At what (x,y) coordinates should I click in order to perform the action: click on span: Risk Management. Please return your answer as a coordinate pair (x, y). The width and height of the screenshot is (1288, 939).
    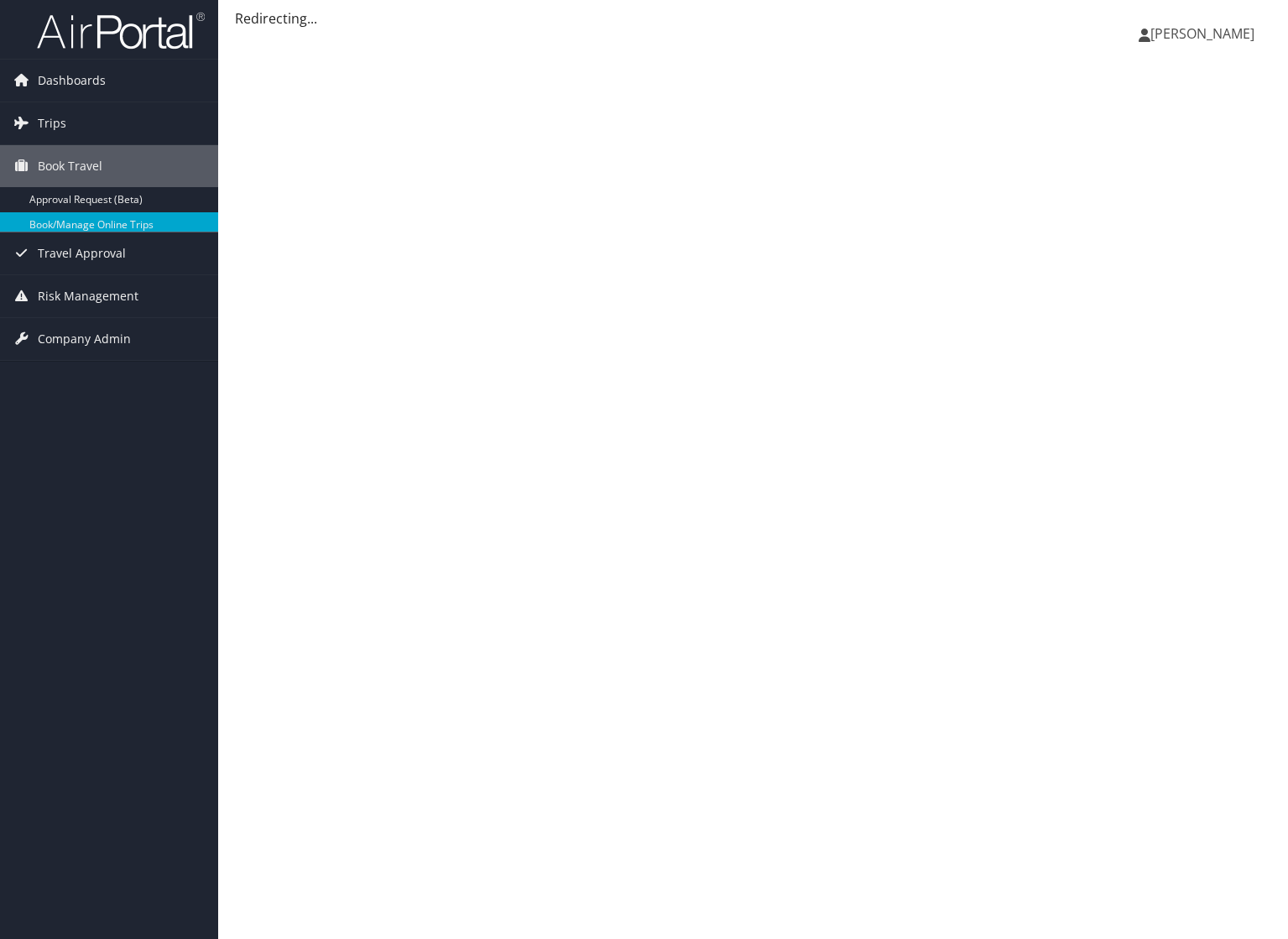
    Looking at the image, I should click on (88, 297).